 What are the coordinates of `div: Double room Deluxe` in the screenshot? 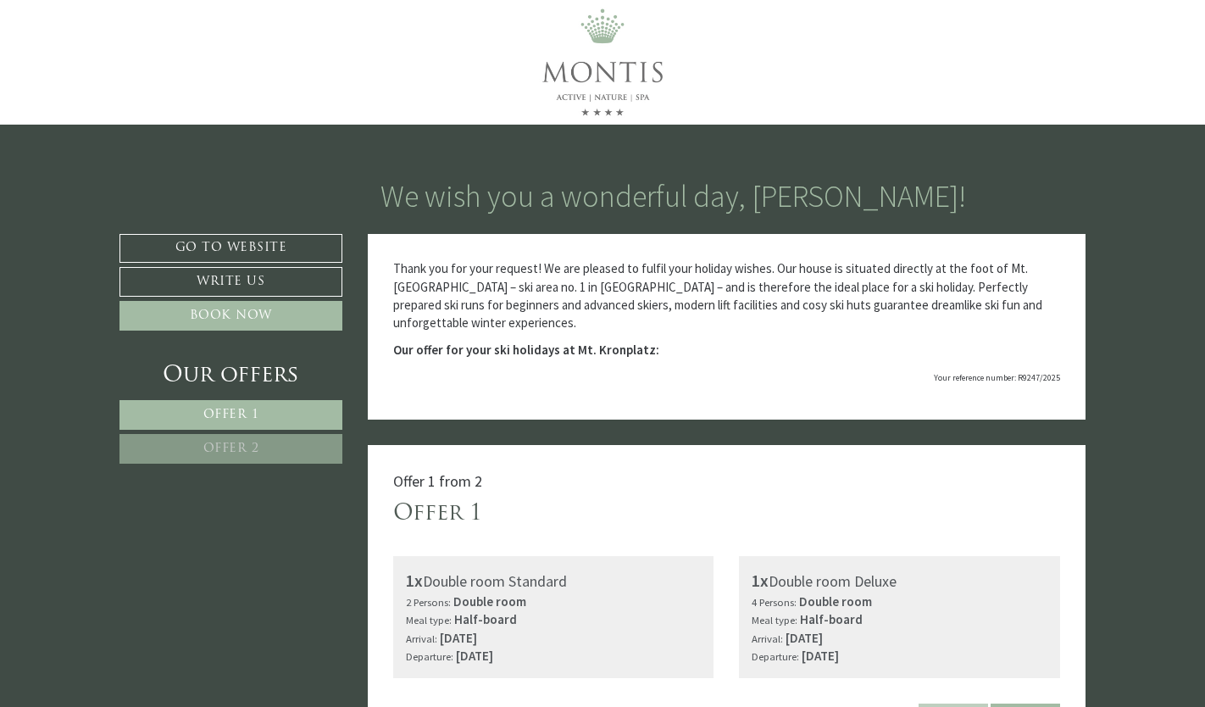 It's located at (899, 581).